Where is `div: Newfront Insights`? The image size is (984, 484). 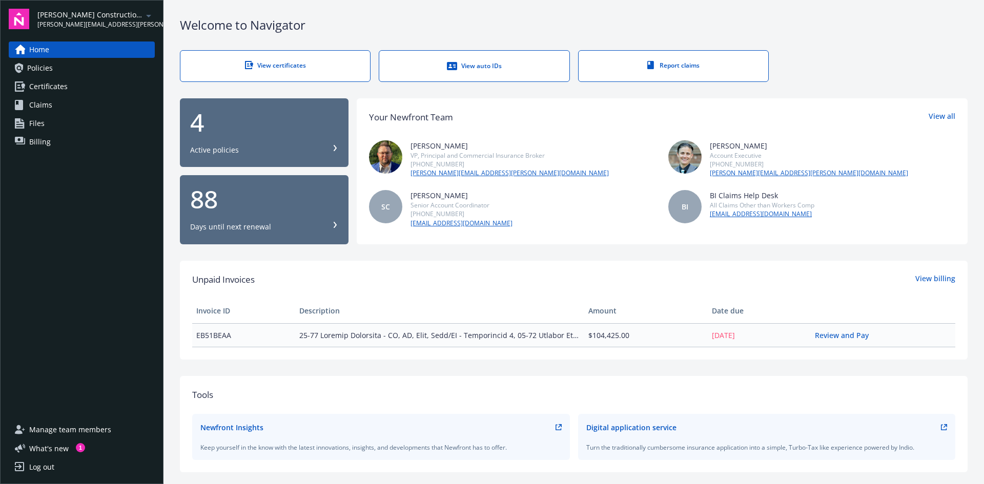
div: Newfront Insights is located at coordinates (232, 427).